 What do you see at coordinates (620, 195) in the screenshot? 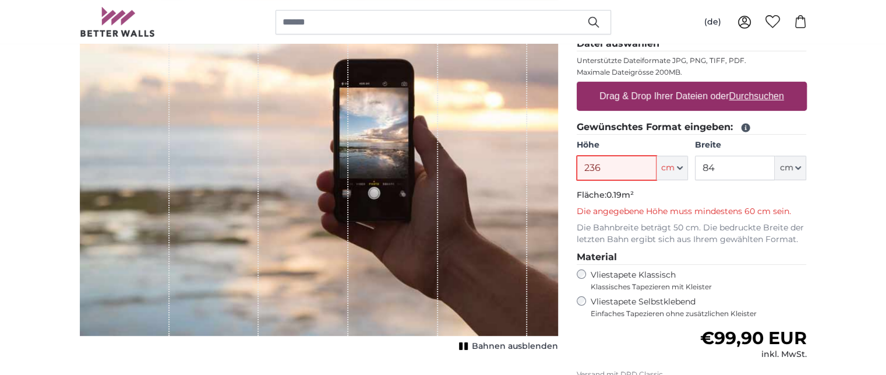
I see `span: 0.19m²` at bounding box center [620, 195].